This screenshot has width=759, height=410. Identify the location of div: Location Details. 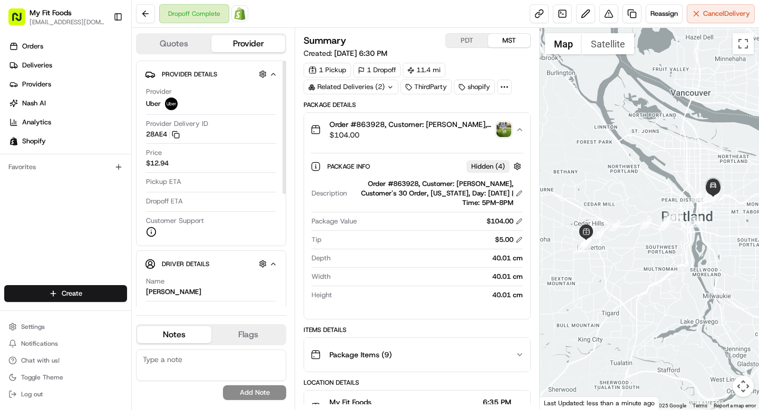
(417, 383).